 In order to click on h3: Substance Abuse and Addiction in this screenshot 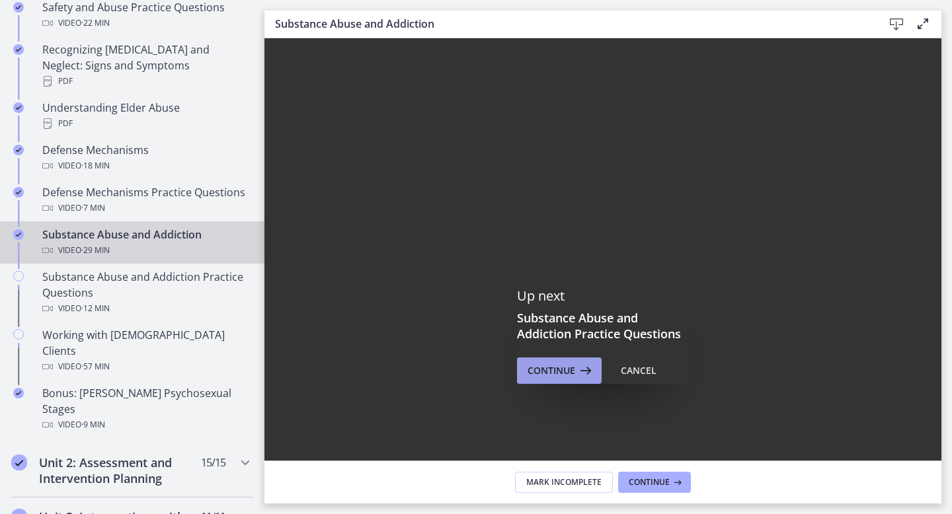, I will do `click(569, 24)`.